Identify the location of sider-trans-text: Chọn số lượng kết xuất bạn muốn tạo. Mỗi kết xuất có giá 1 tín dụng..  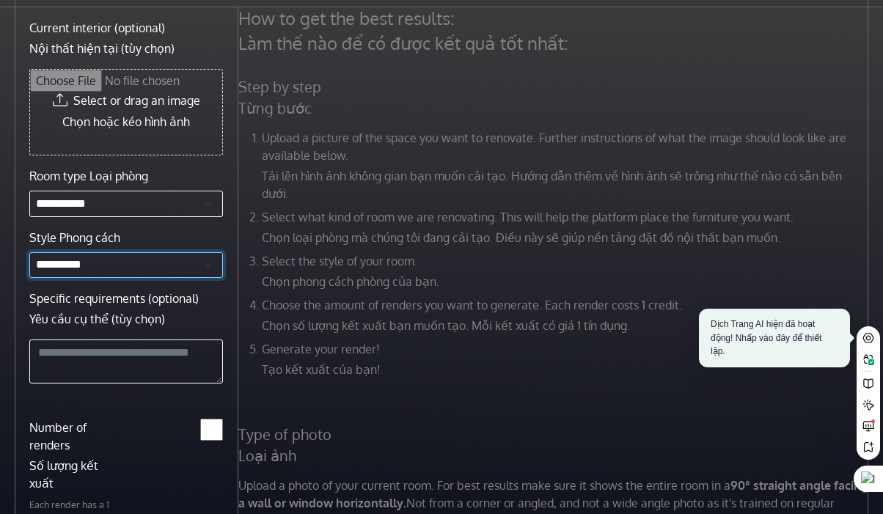
(446, 326).